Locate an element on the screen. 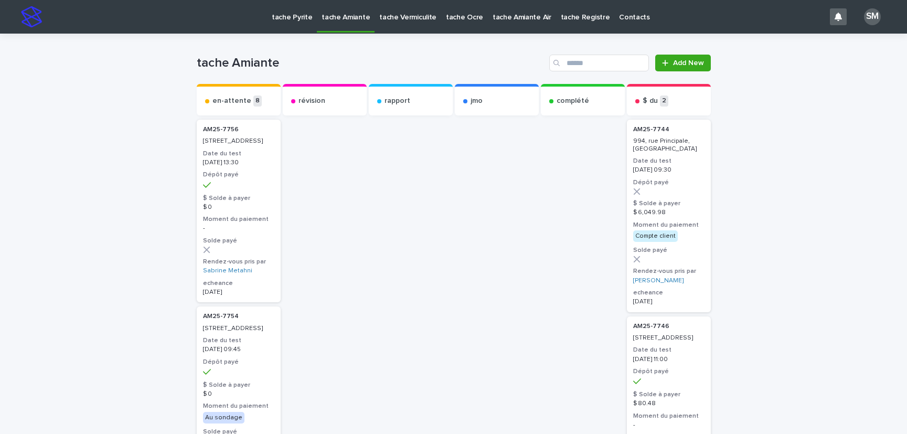 This screenshot has height=434, width=907. p: rapport is located at coordinates (397, 101).